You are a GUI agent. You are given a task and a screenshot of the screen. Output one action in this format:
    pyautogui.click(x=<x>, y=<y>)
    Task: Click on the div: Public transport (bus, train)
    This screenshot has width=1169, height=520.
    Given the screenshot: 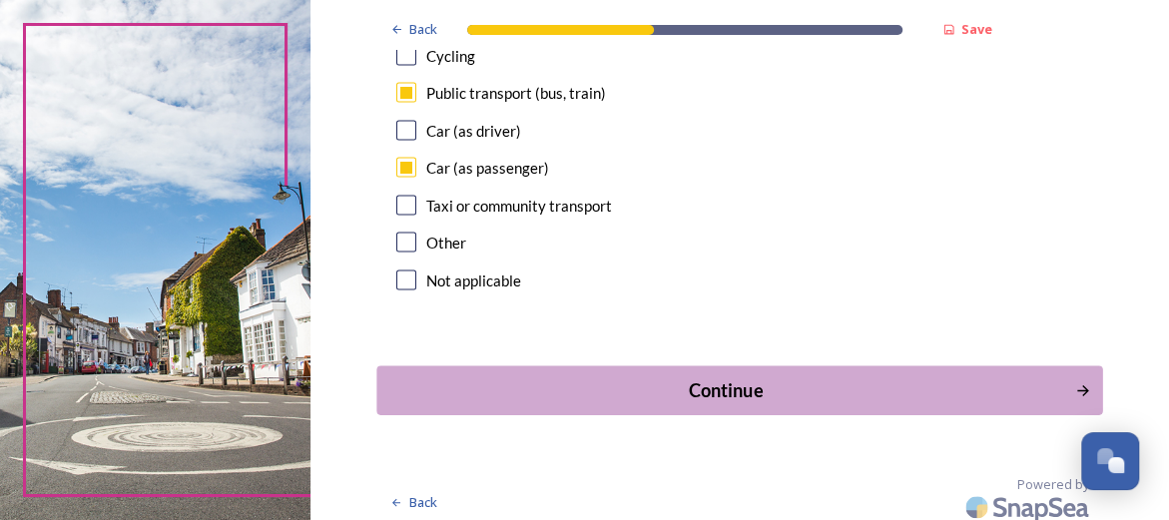 What is the action you would take?
    pyautogui.click(x=516, y=93)
    